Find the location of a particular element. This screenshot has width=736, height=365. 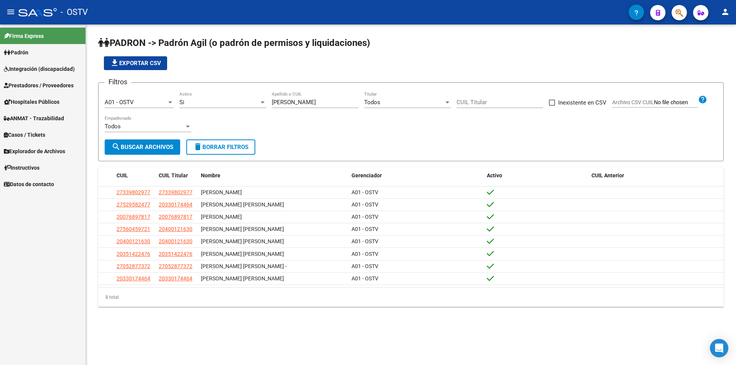

mat-icon: file_download is located at coordinates (115, 63).